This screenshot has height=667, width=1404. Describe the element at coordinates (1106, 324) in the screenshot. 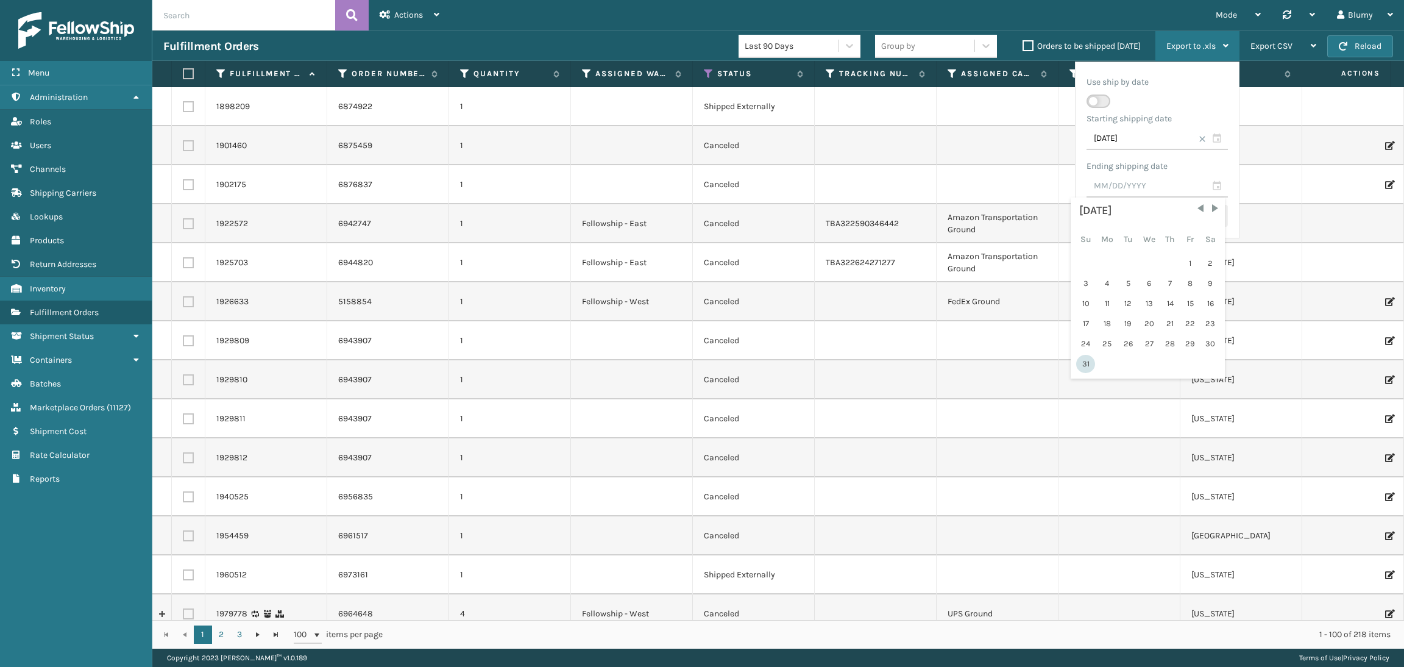

I see `div: Mon Aug 18 2025` at that location.